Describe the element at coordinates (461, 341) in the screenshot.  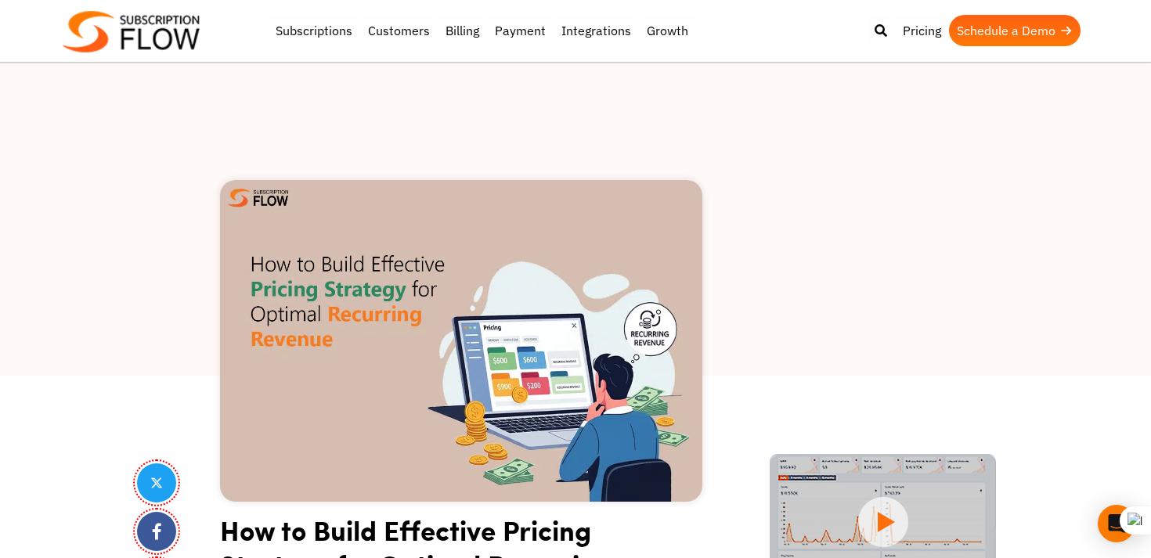
I see `img: Effective Pricing Strategy` at that location.